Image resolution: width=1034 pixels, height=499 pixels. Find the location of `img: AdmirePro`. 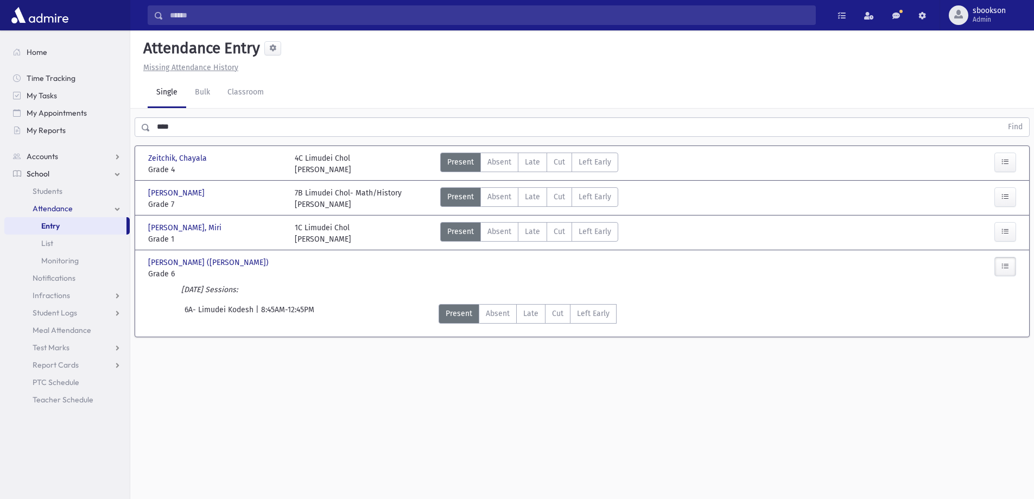

img: AdmirePro is located at coordinates (40, 15).